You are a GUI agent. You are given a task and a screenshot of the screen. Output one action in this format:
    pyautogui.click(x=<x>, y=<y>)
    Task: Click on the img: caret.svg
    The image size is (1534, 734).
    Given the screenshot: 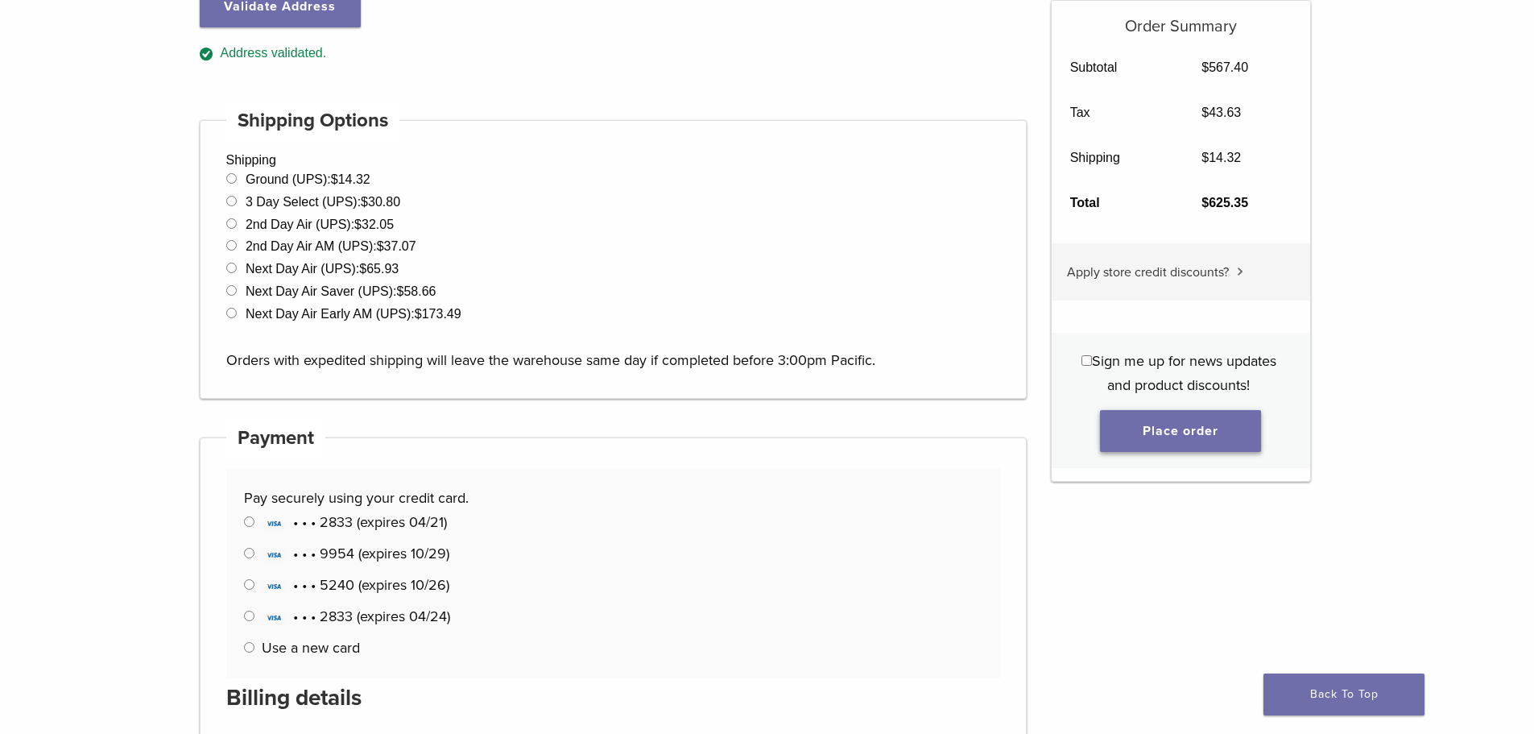 What is the action you would take?
    pyautogui.click(x=1240, y=271)
    